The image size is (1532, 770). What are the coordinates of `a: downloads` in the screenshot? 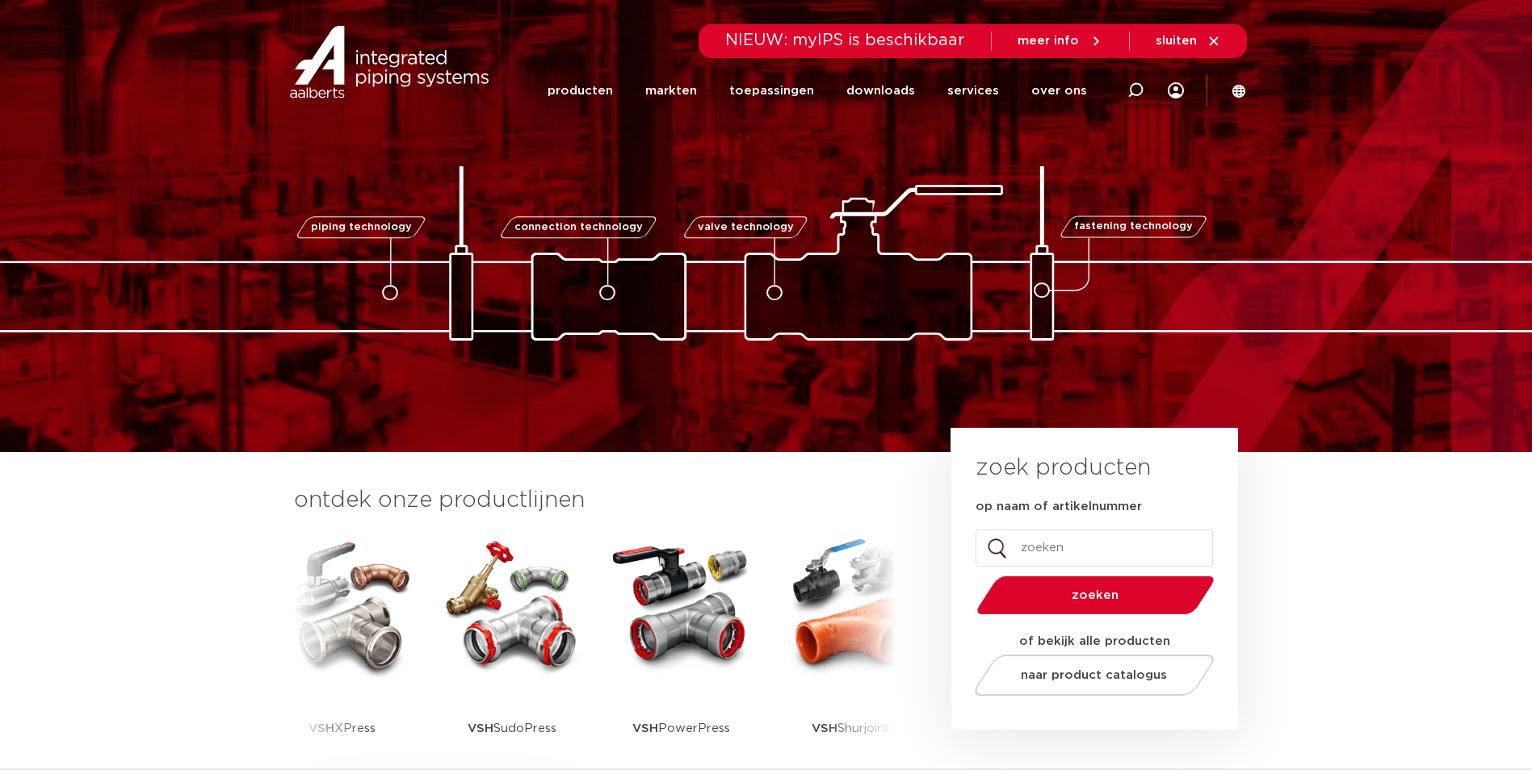 It's located at (880, 90).